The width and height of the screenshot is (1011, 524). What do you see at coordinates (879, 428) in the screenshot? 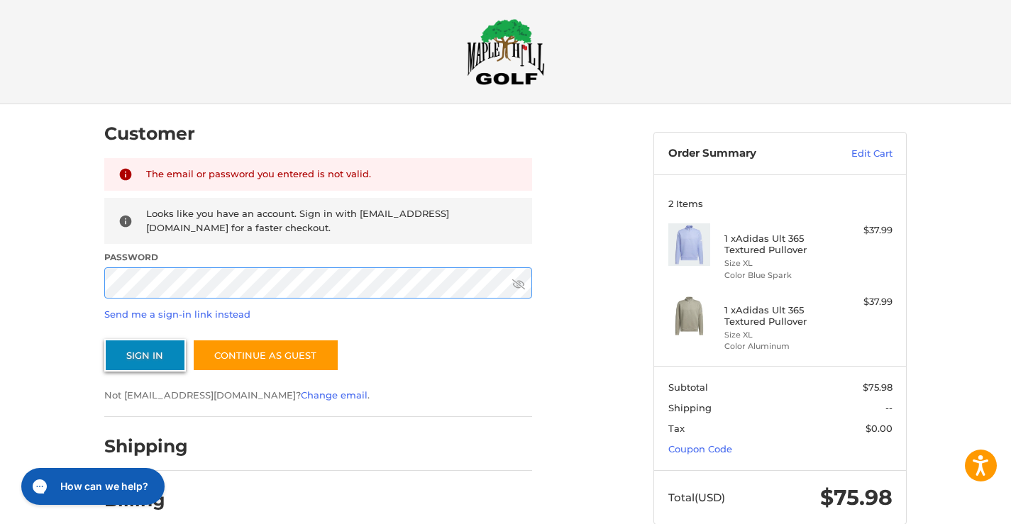
I see `span: $0.00` at bounding box center [879, 428].